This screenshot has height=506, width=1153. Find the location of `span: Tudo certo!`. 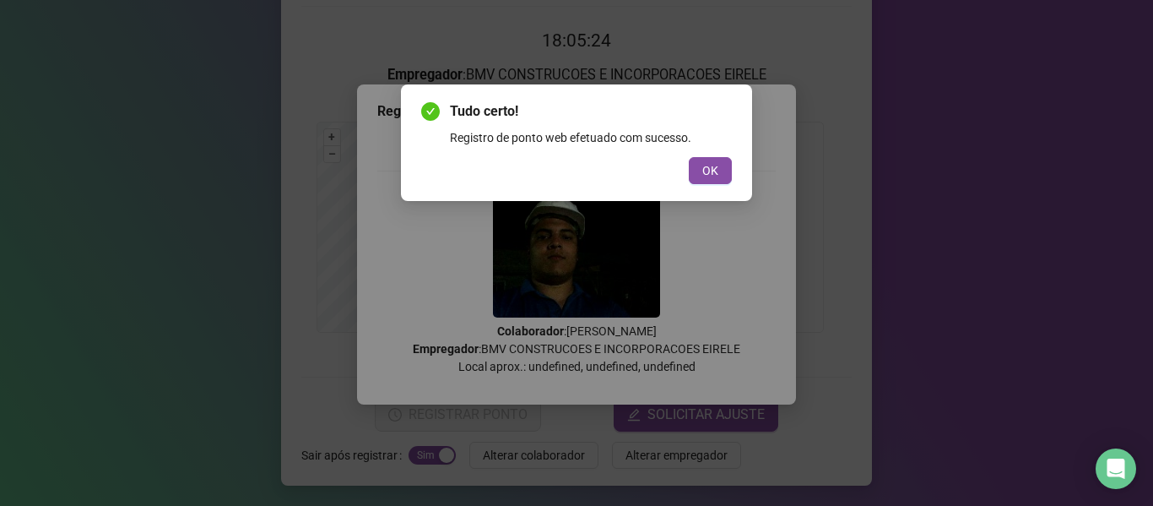

span: Tudo certo! is located at coordinates (591, 111).